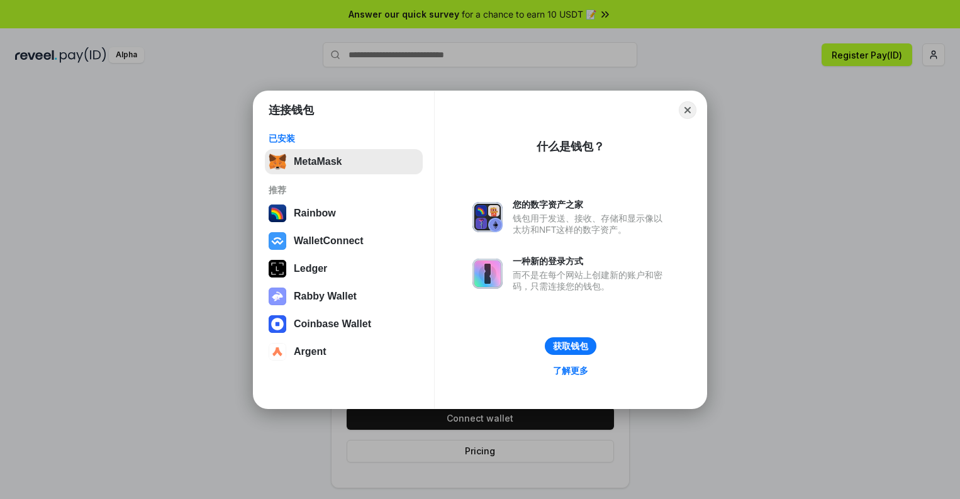  I want to click on div: Rainbow, so click(315, 213).